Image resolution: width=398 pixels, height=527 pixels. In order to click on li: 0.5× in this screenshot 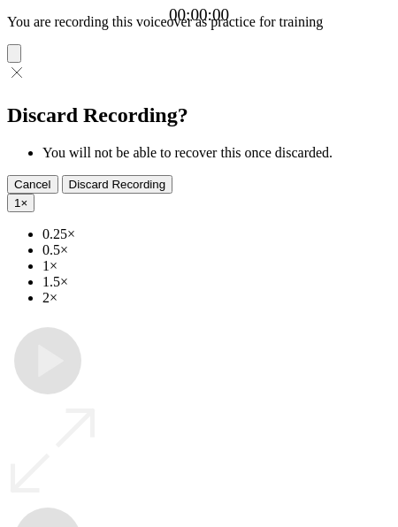, I will do `click(217, 250)`.